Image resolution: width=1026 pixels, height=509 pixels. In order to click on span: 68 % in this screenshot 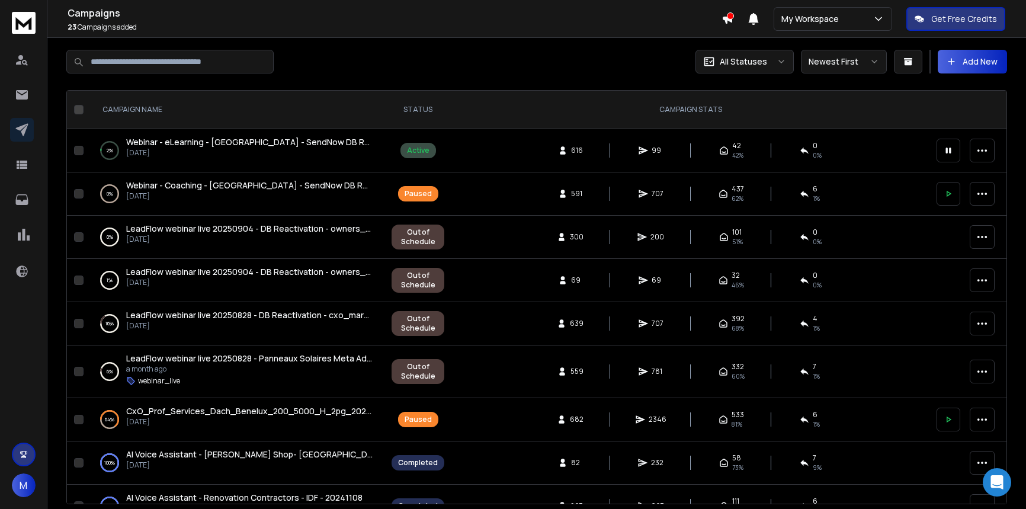, I will do `click(738, 328)`.